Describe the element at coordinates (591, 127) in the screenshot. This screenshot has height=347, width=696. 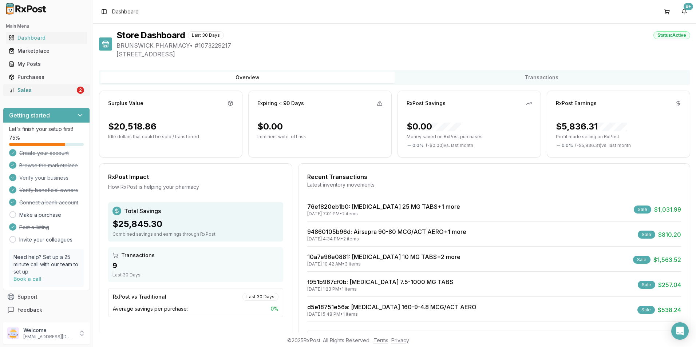
I see `div: $5,836.31` at that location.